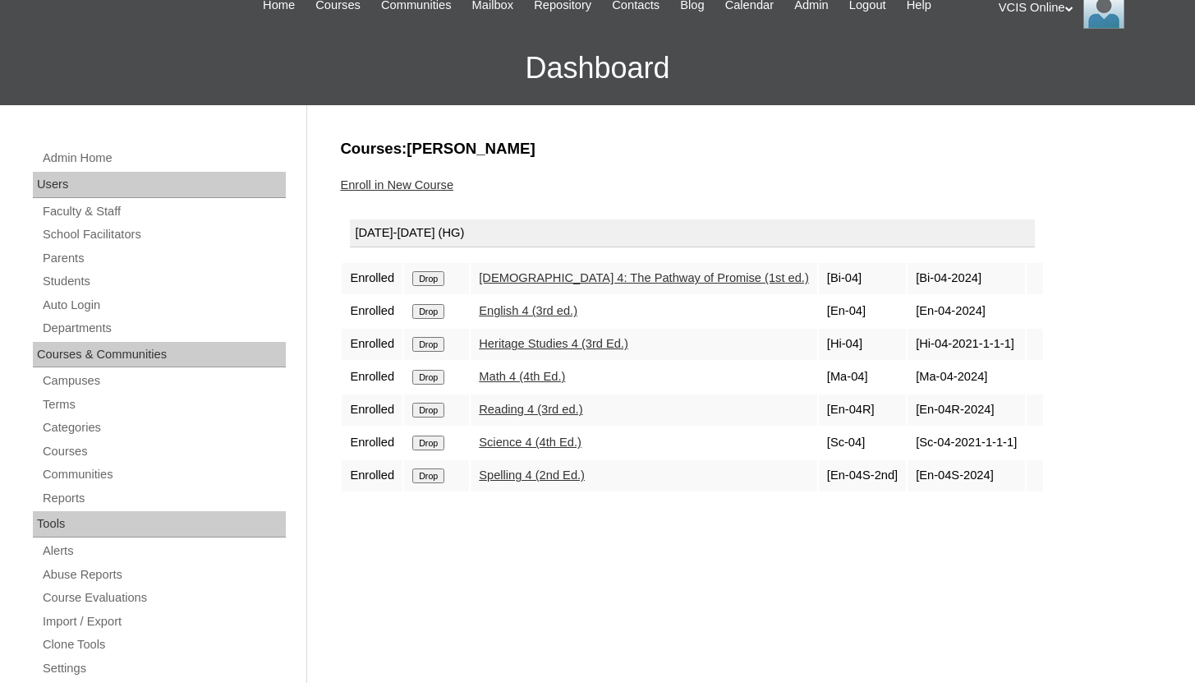 The image size is (1195, 683). Describe the element at coordinates (862, 377) in the screenshot. I see `td: [Ma-04]` at that location.